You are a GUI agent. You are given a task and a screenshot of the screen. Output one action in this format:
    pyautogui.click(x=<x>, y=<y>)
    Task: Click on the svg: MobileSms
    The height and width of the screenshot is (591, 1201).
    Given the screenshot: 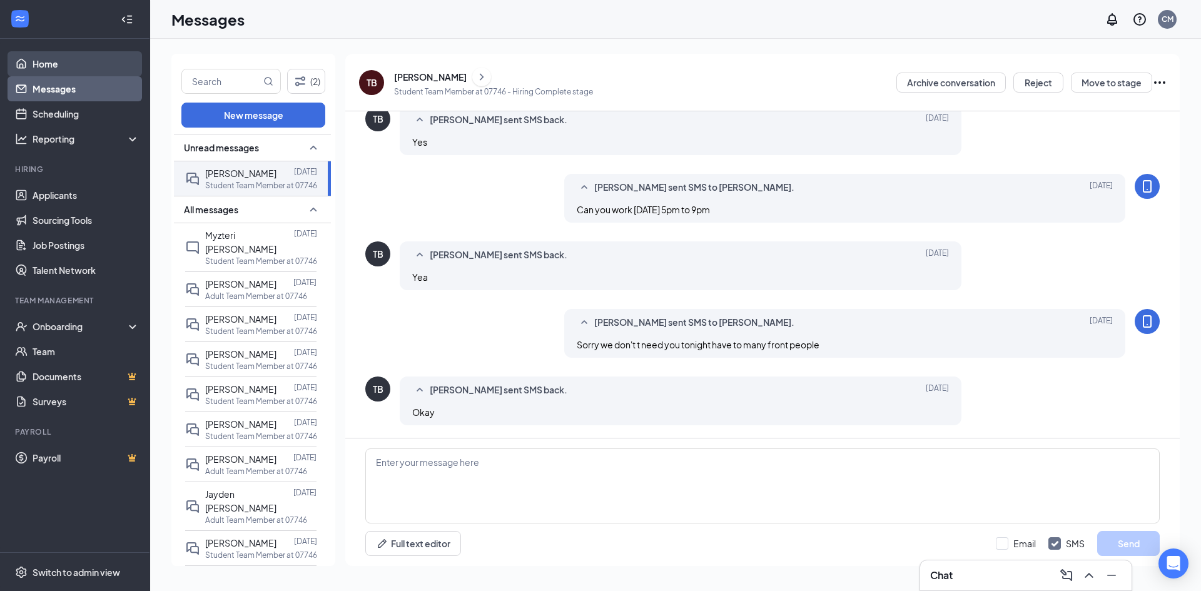 What is the action you would take?
    pyautogui.click(x=1147, y=186)
    